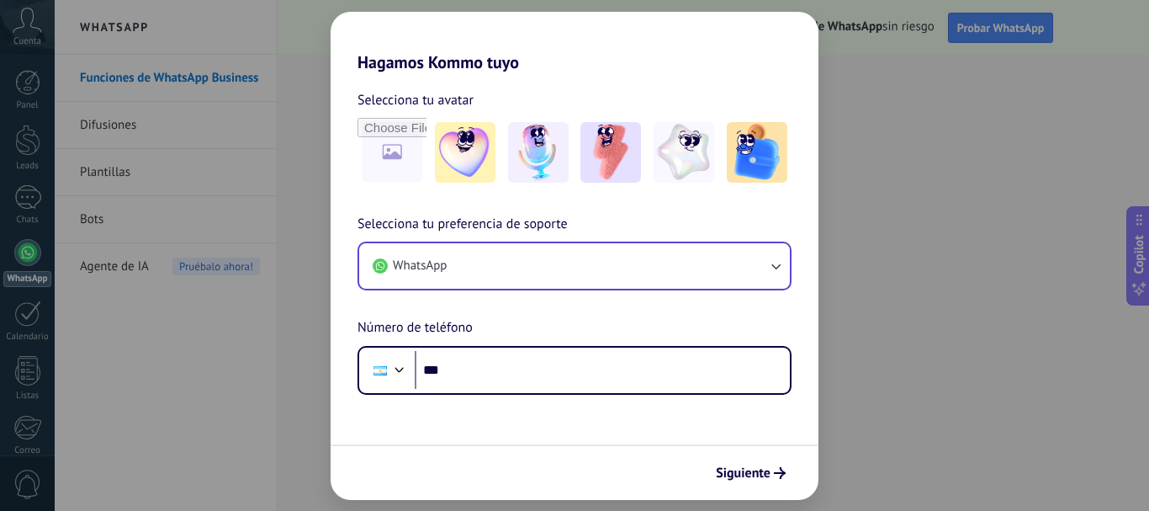 Image resolution: width=1149 pixels, height=511 pixels. I want to click on span: Selecciona tu avatar, so click(416, 100).